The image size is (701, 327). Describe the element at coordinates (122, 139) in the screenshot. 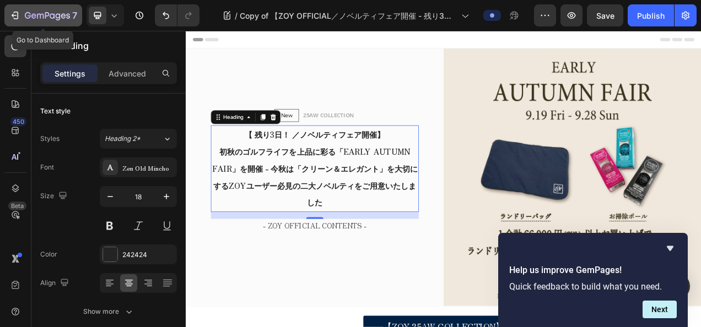

I see `span: Heading 2*` at that location.